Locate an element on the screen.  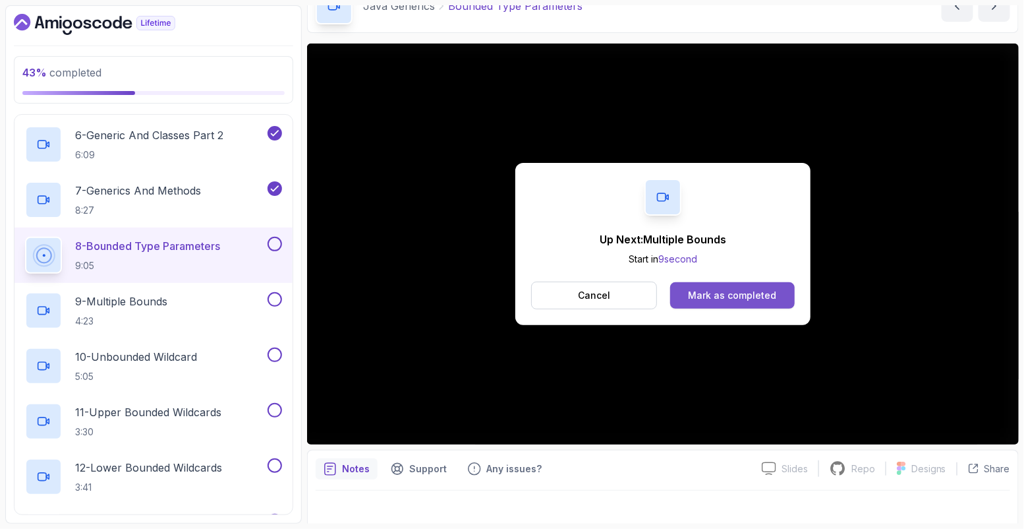
p: 6:09 is located at coordinates (149, 155).